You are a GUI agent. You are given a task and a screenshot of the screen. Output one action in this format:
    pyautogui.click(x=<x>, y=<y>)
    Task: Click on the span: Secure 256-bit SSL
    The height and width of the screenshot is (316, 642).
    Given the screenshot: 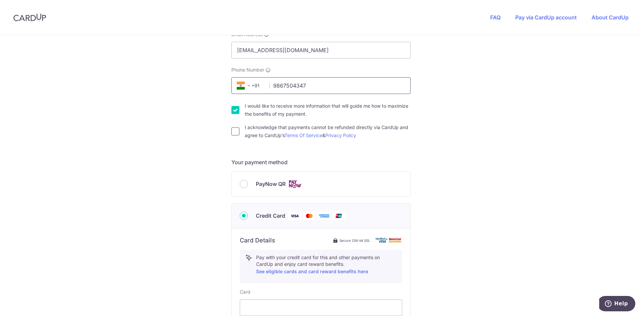 What is the action you would take?
    pyautogui.click(x=355, y=241)
    